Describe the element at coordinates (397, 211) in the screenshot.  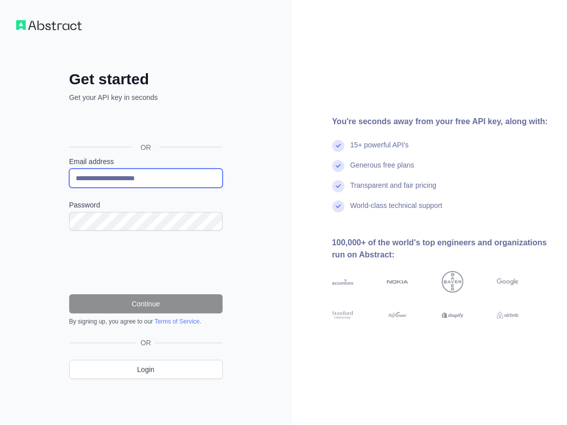
I see `div: World-class technical support` at that location.